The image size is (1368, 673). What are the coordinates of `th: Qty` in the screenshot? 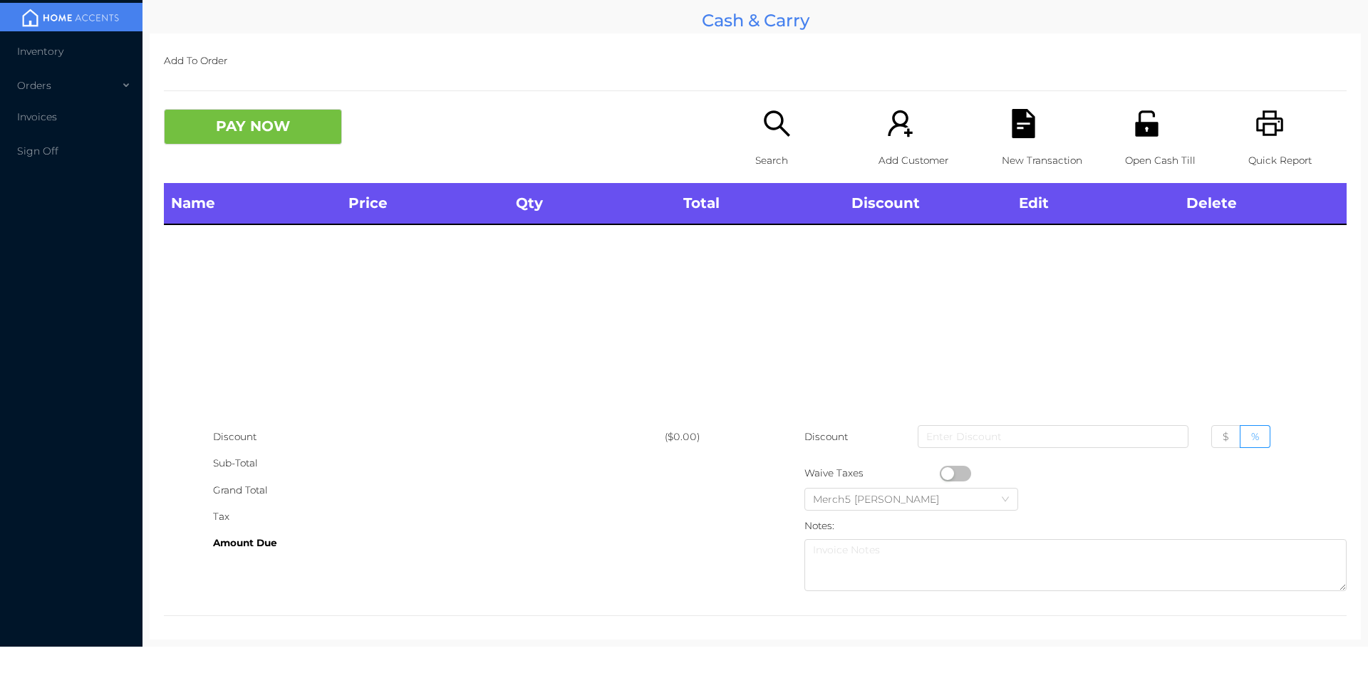 It's located at (592, 204).